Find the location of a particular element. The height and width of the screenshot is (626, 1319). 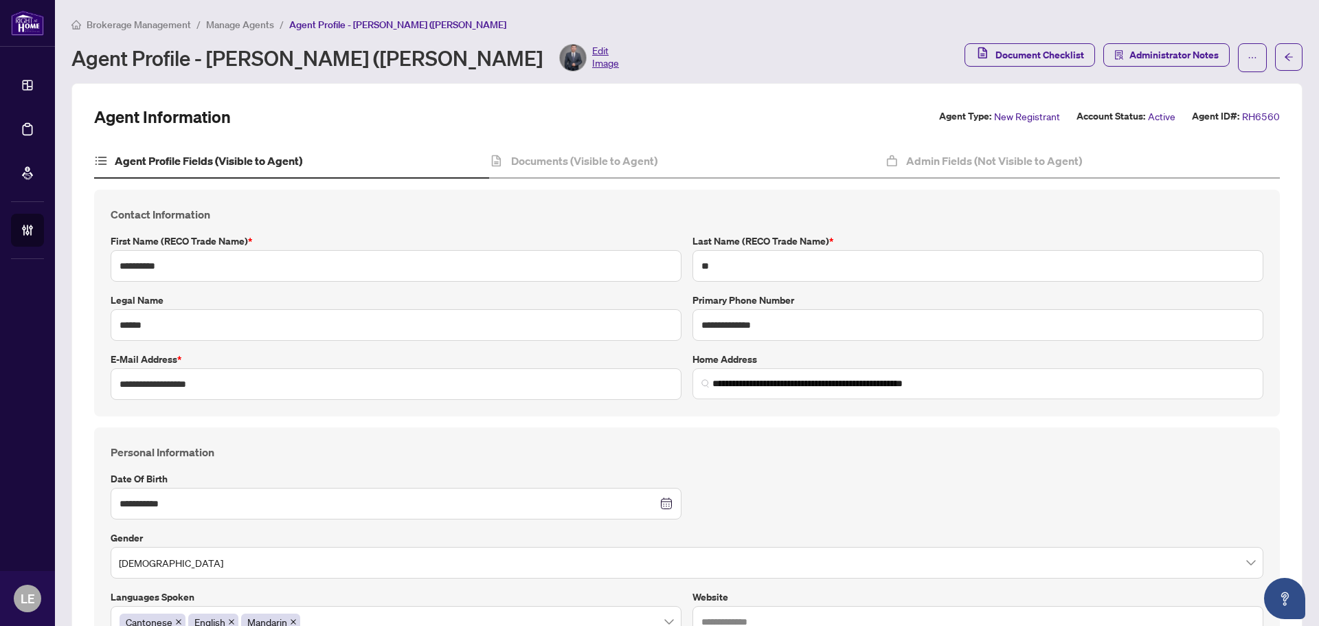

span: Brokerage Management is located at coordinates (139, 25).